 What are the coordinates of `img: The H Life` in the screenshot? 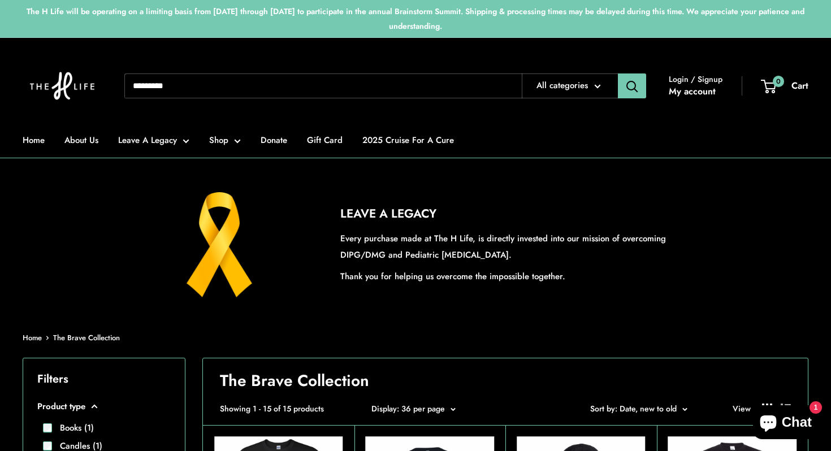 It's located at (62, 86).